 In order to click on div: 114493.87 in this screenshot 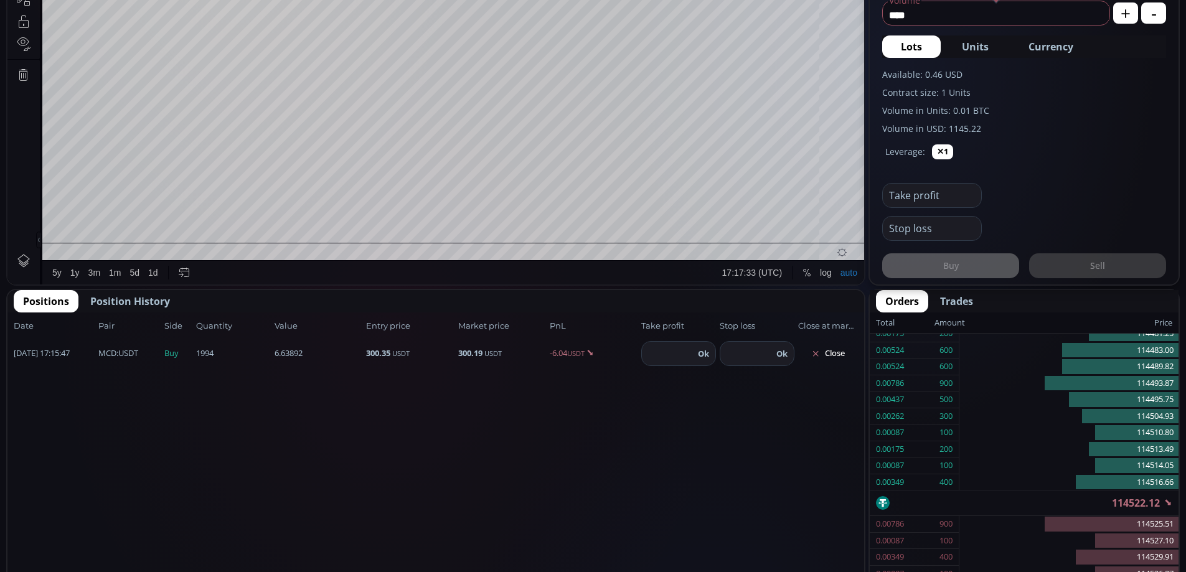, I will do `click(1069, 383)`.